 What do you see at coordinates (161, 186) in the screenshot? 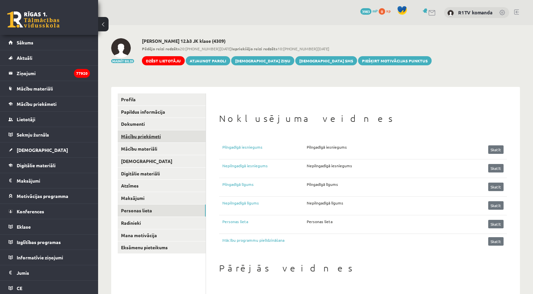
I see `a: Atzīmes` at bounding box center [161, 186].